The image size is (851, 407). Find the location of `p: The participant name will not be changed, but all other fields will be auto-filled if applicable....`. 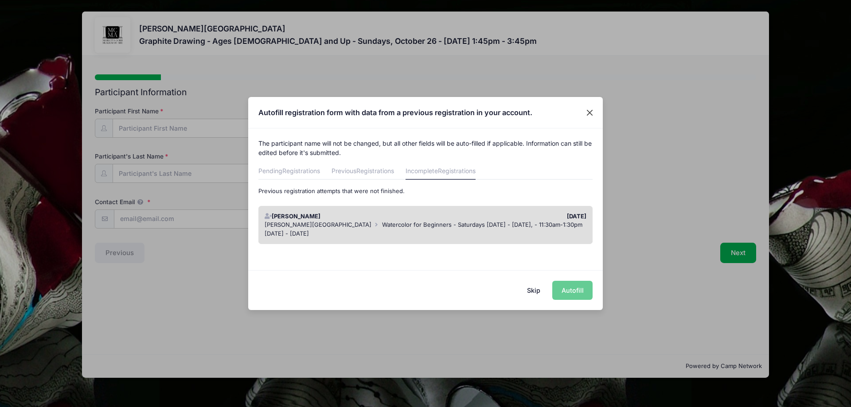

p: The participant name will not be changed, but all other fields will be auto-filled if applicable.... is located at coordinates (426, 148).